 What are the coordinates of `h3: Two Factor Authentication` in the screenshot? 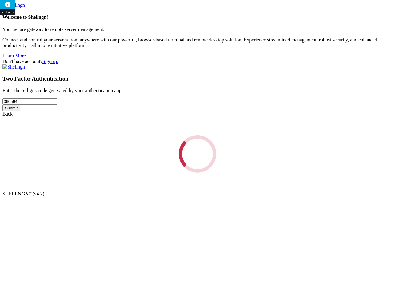 It's located at (197, 79).